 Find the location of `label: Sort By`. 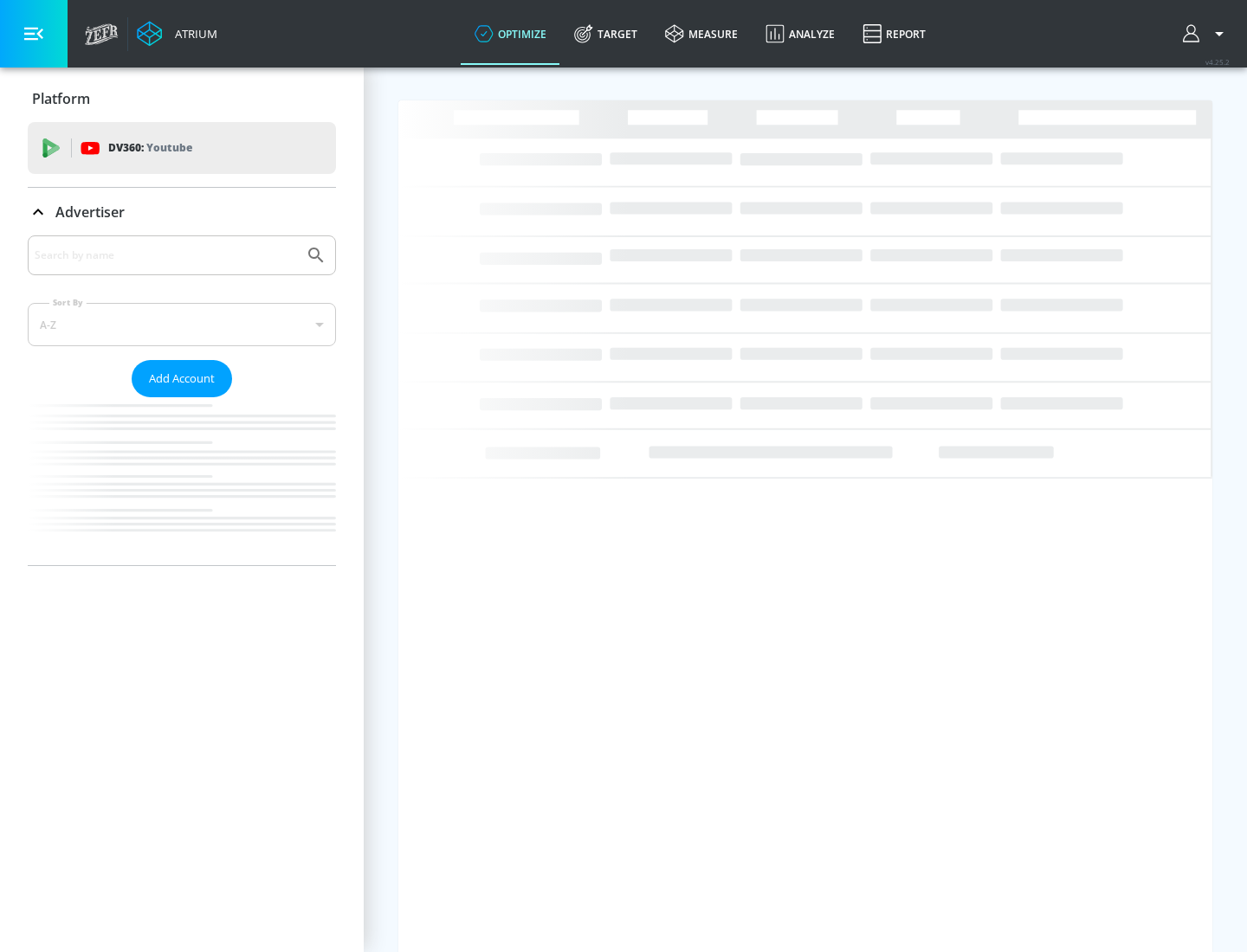

label: Sort By is located at coordinates (67, 302).